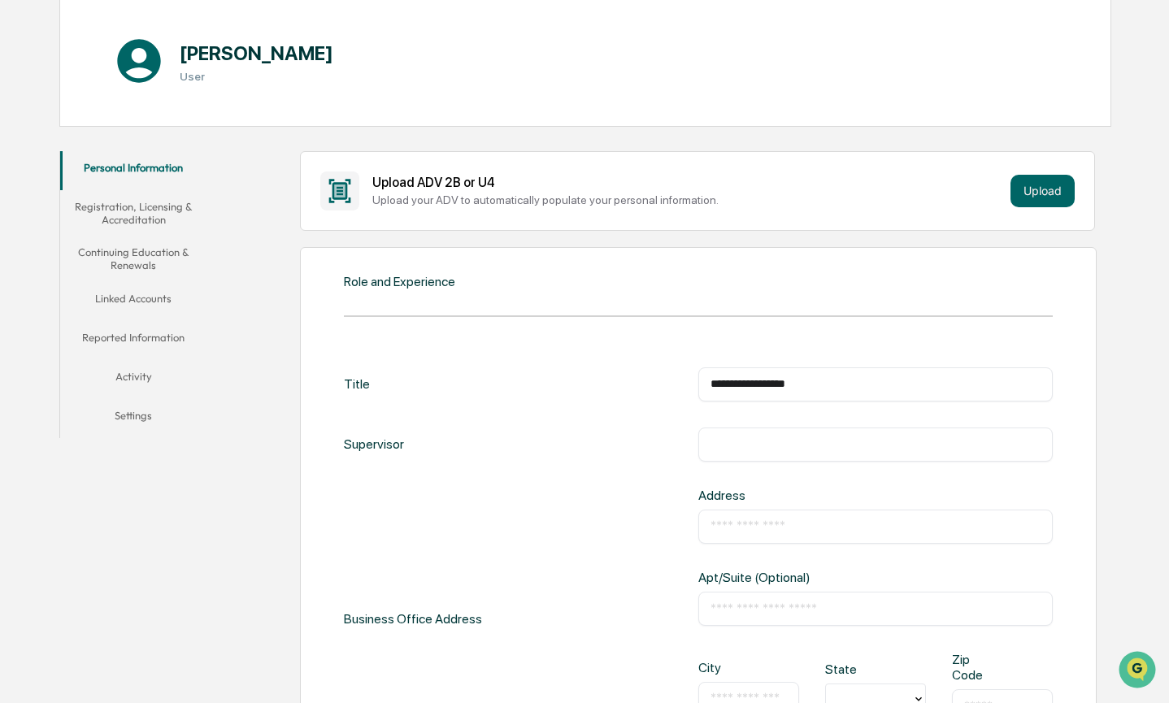 This screenshot has height=703, width=1169. Describe the element at coordinates (161, 132) in the screenshot. I see `div: Start new chat` at that location.